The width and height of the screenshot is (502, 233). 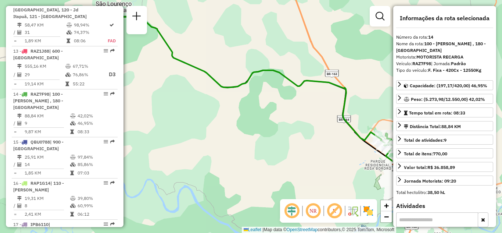 I want to click on span: Peso: (5.273,98/12.550,00) 42,02%, so click(x=448, y=99).